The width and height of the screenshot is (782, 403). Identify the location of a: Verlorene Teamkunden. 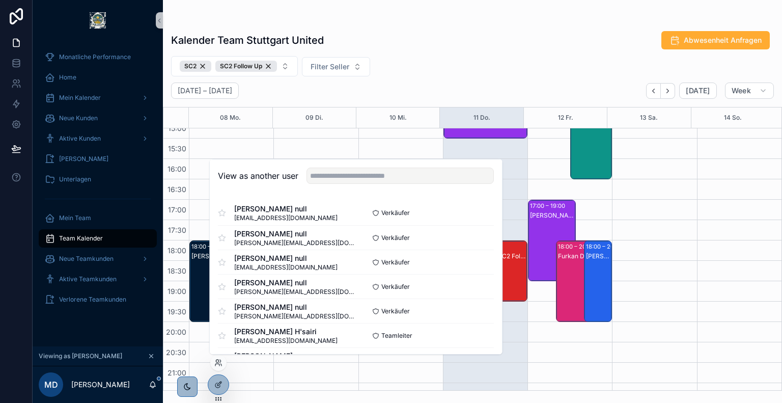
(98, 299).